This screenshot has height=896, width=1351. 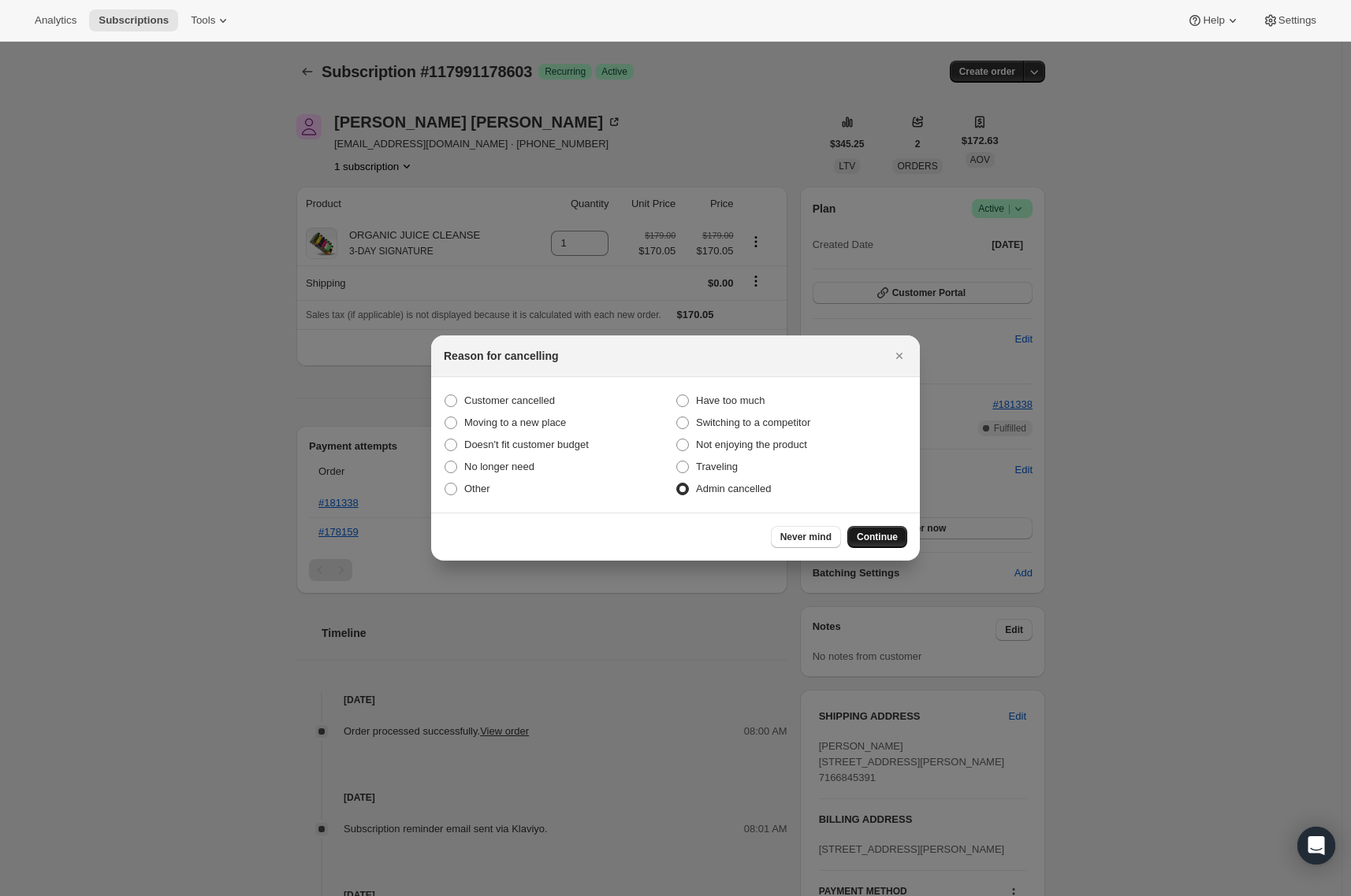 I want to click on span: Other, so click(x=477, y=488).